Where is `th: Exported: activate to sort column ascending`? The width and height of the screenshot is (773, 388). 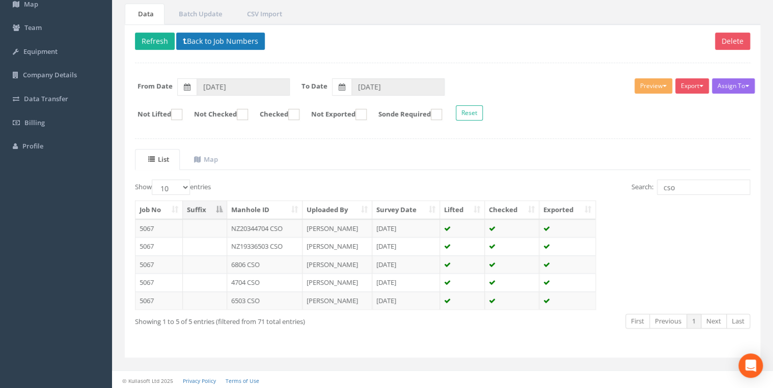
th: Exported: activate to sort column ascending is located at coordinates (567, 210).